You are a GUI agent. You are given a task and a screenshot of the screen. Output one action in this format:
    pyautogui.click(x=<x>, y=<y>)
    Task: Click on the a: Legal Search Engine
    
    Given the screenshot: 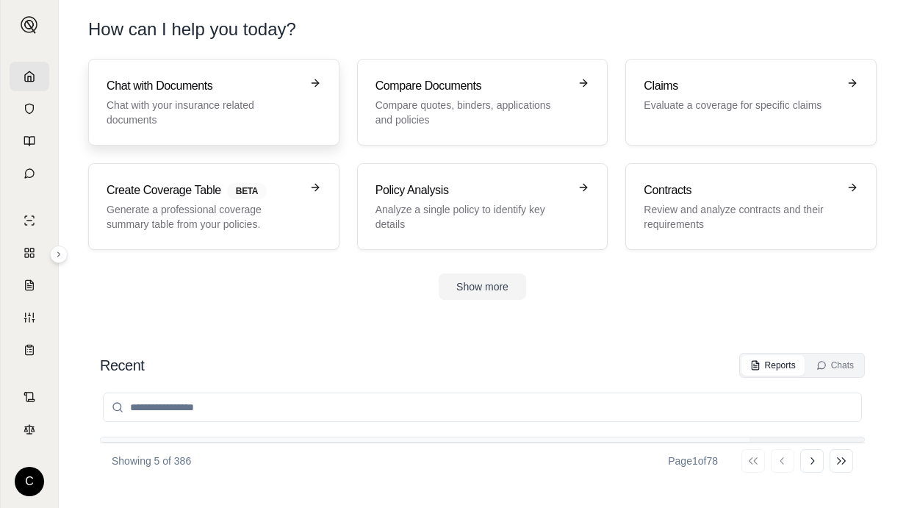 What is the action you would take?
    pyautogui.click(x=29, y=429)
    